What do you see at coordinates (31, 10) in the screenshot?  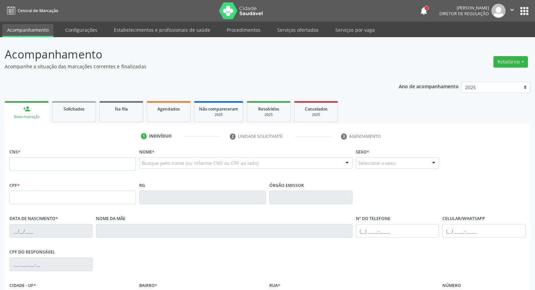 I see `a: Central de Marcação` at bounding box center [31, 10].